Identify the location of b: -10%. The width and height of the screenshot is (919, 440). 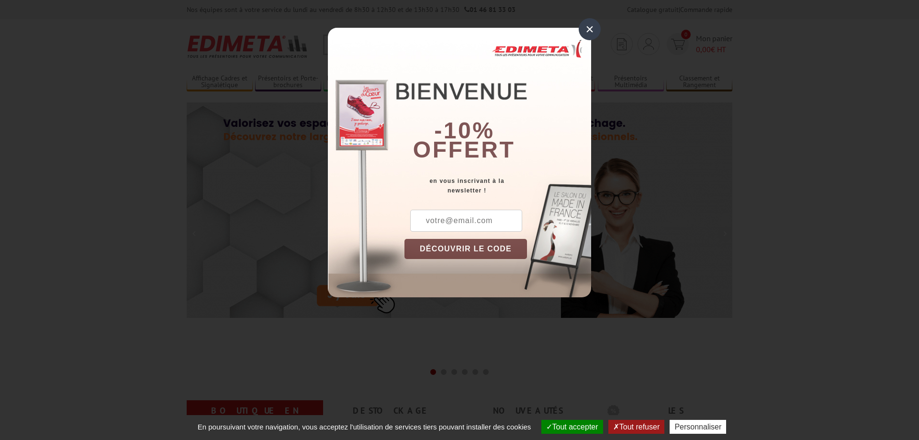
(465, 130).